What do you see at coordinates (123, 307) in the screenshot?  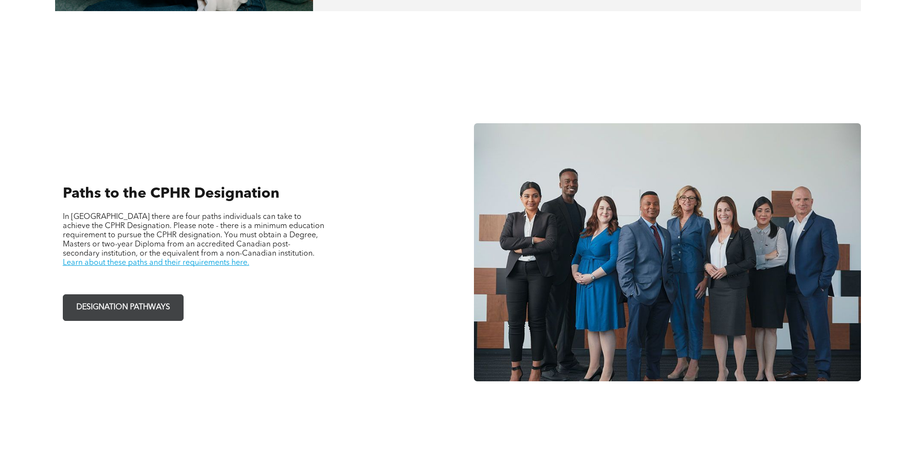 I see `a: DESIGNATION PATHWAYS` at bounding box center [123, 307].